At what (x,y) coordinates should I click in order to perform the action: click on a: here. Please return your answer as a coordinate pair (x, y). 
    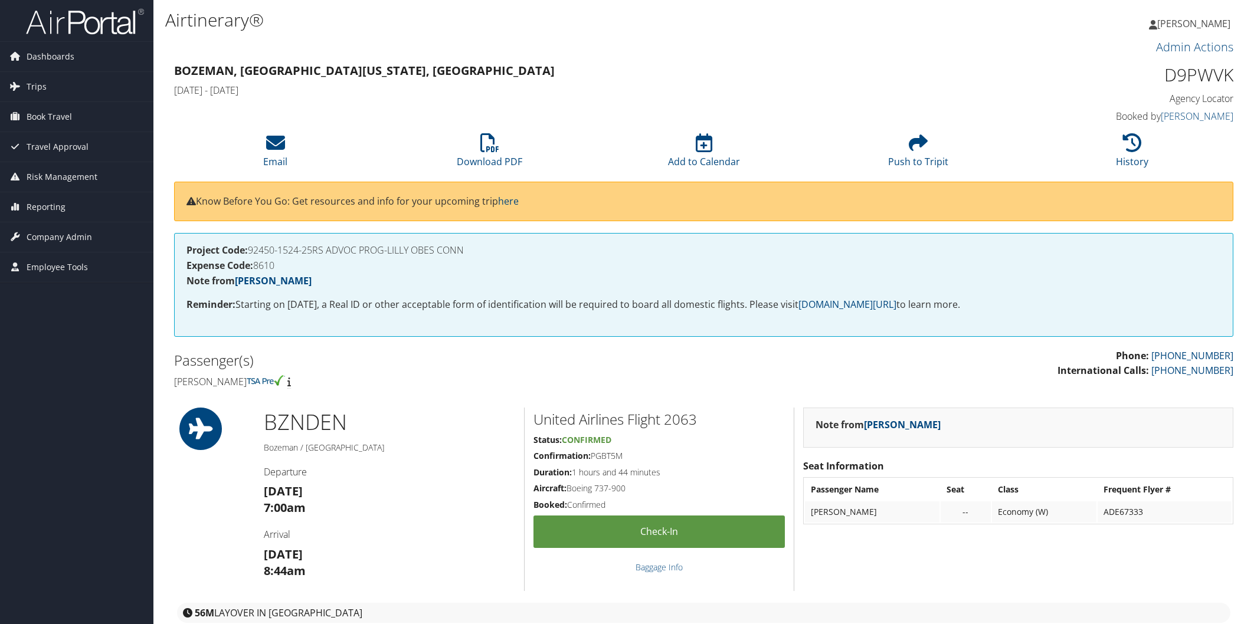
    Looking at the image, I should click on (508, 201).